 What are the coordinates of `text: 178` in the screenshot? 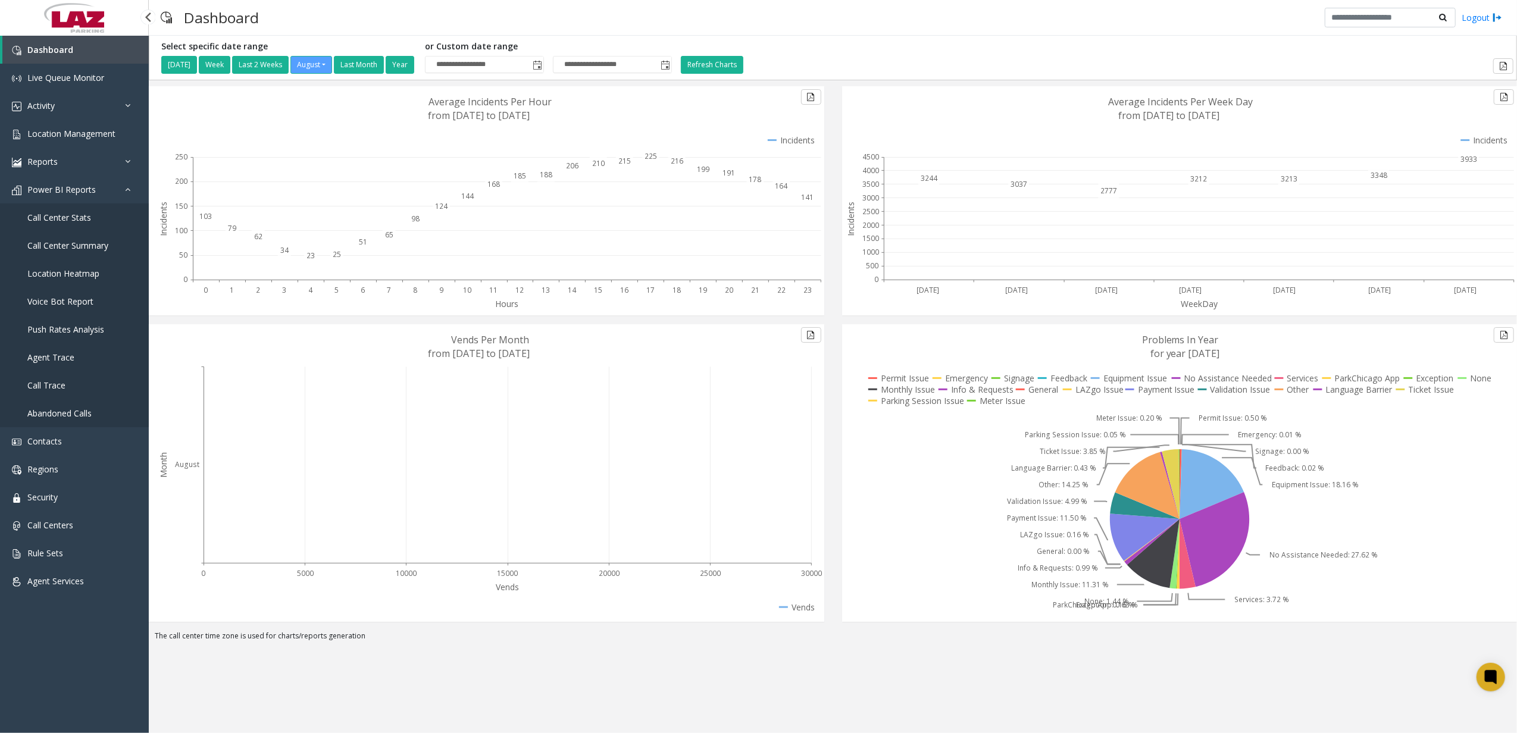 It's located at (755, 179).